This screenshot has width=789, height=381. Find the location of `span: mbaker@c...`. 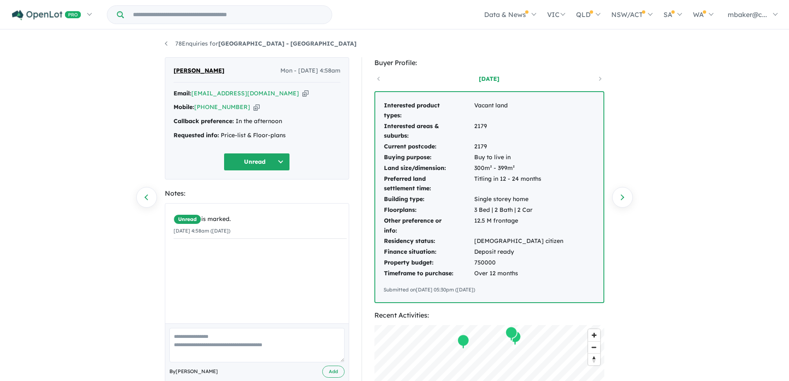

span: mbaker@c... is located at coordinates (747, 14).